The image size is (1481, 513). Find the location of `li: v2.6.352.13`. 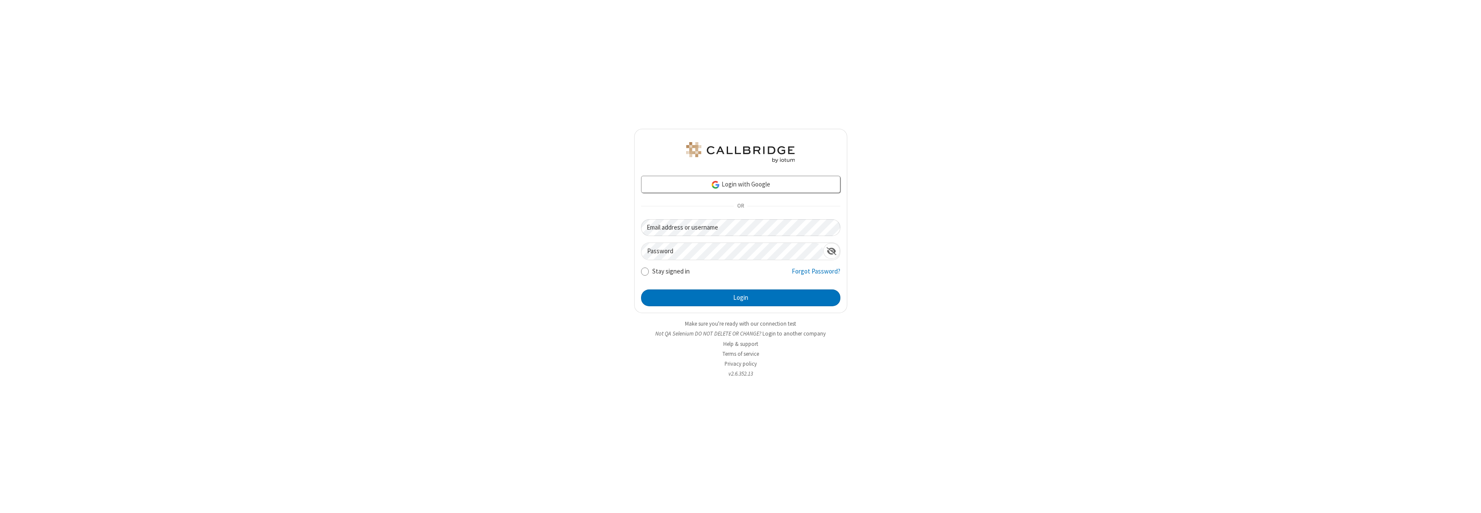

li: v2.6.352.13 is located at coordinates (740, 373).